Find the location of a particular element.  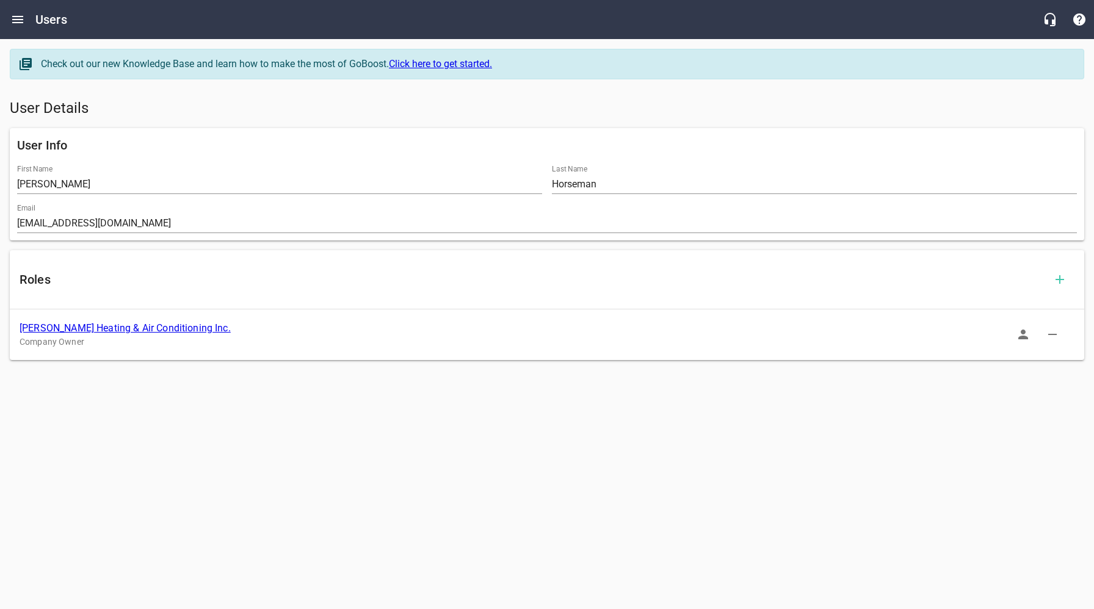

button: Live Chat is located at coordinates (1050, 20).